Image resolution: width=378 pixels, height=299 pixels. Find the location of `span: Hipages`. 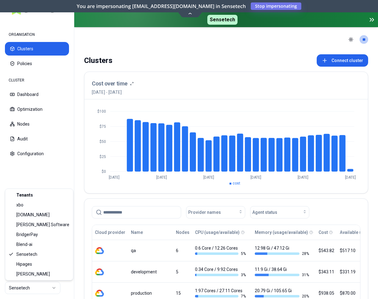

span: Hipages is located at coordinates (24, 264).